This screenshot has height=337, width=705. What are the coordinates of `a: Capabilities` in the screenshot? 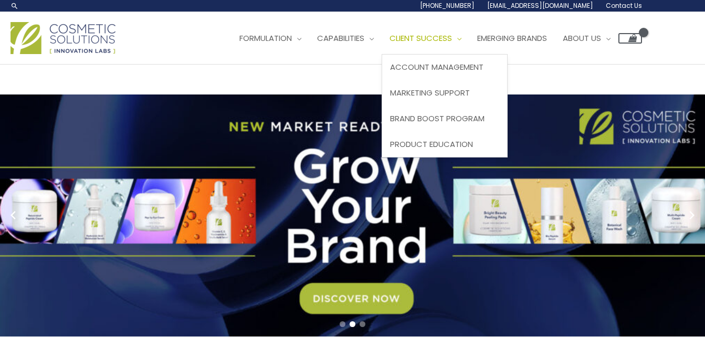 It's located at (346, 38).